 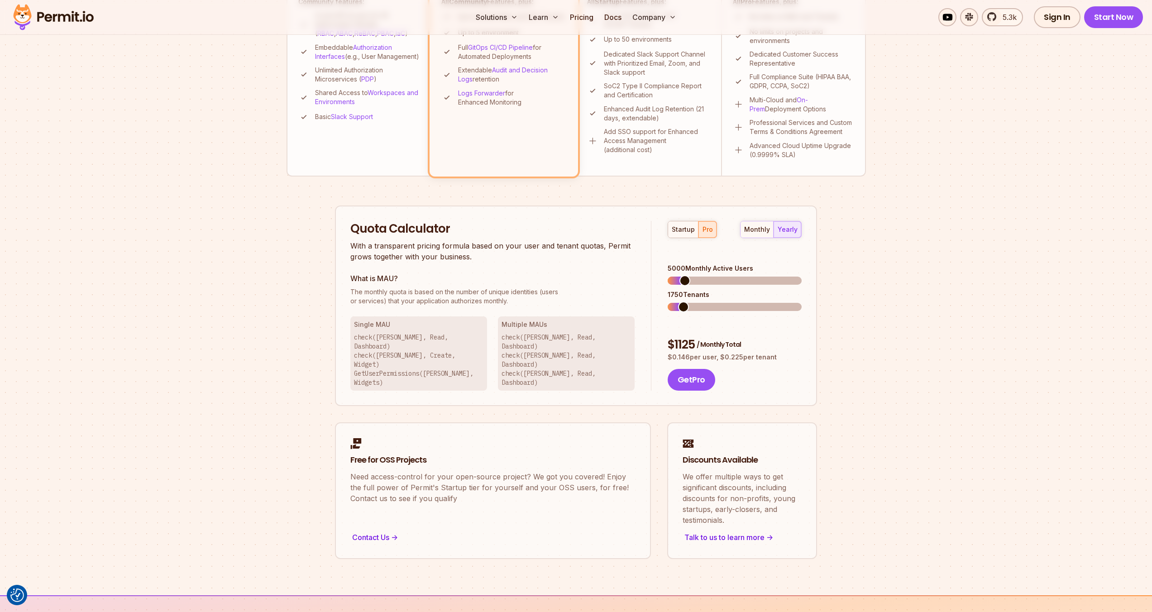 What do you see at coordinates (492, 292) in the screenshot?
I see `span: The monthly quota is based on the number of unique identities (users` at bounding box center [492, 292].